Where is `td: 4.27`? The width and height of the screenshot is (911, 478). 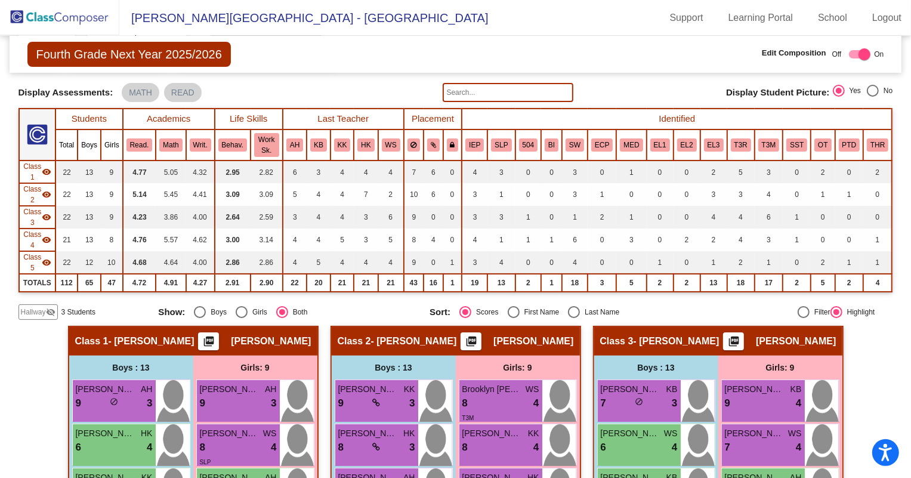
td: 4.27 is located at coordinates (200, 283).